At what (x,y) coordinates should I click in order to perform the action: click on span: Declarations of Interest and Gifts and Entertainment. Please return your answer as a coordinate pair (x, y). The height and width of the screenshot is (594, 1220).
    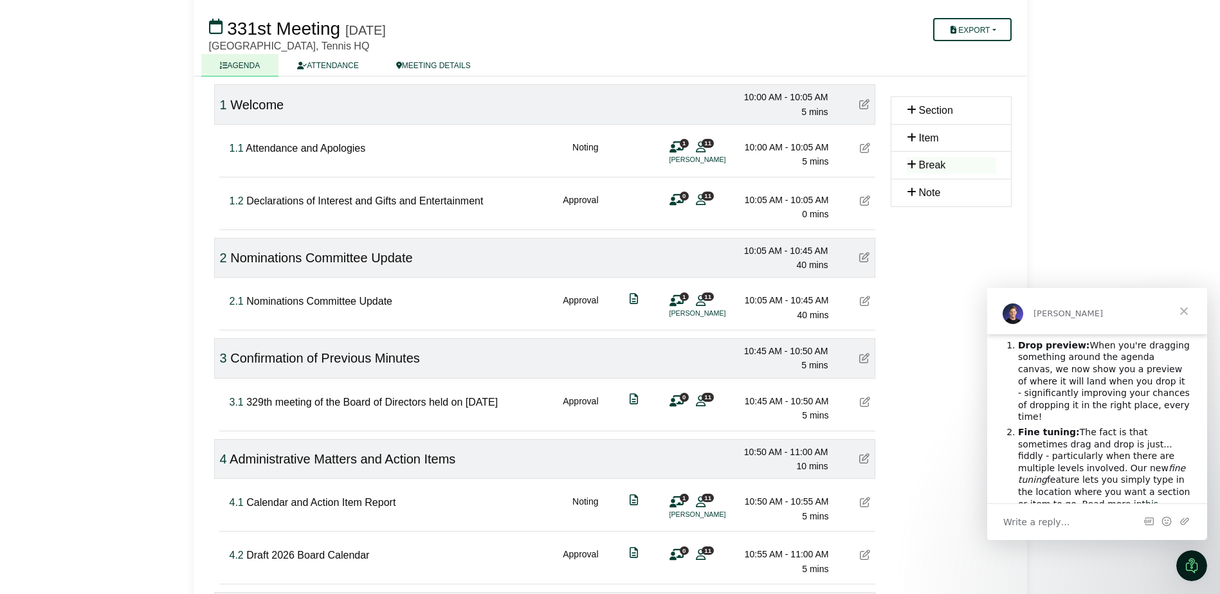
    Looking at the image, I should click on (365, 201).